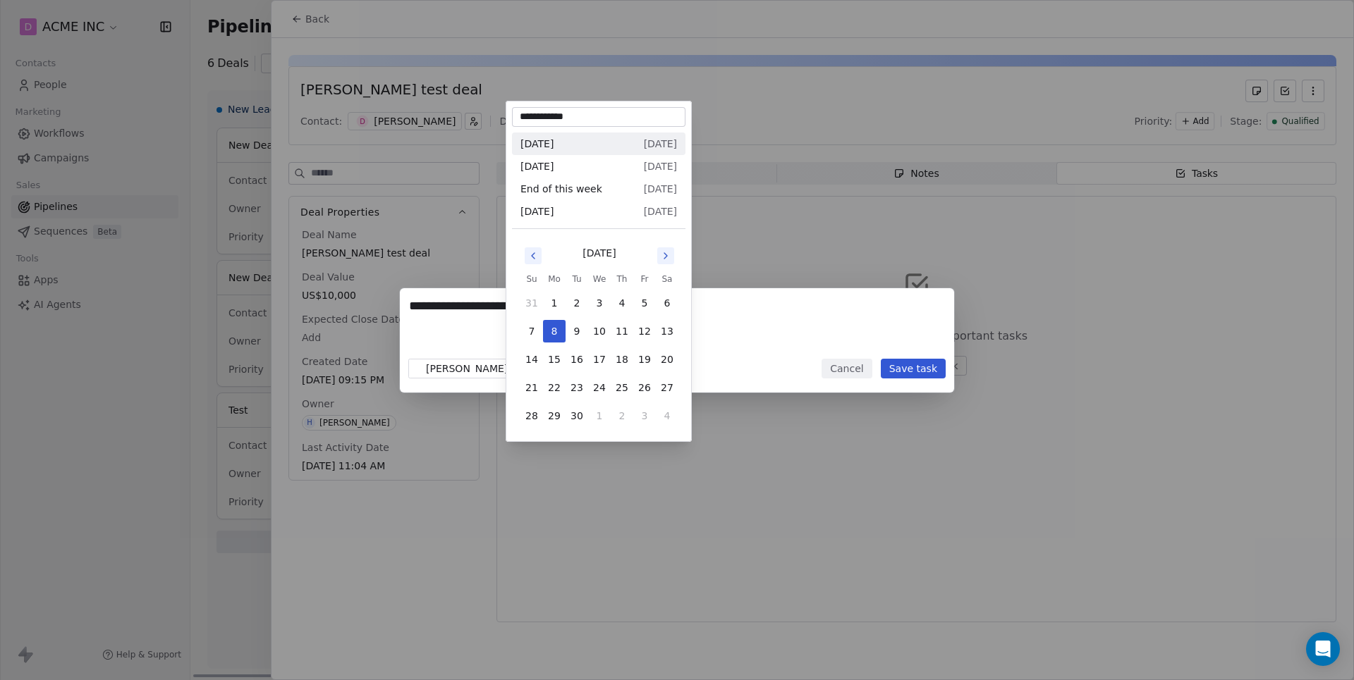 The width and height of the screenshot is (1354, 680). What do you see at coordinates (554, 331) in the screenshot?
I see `button: 8` at bounding box center [554, 331].